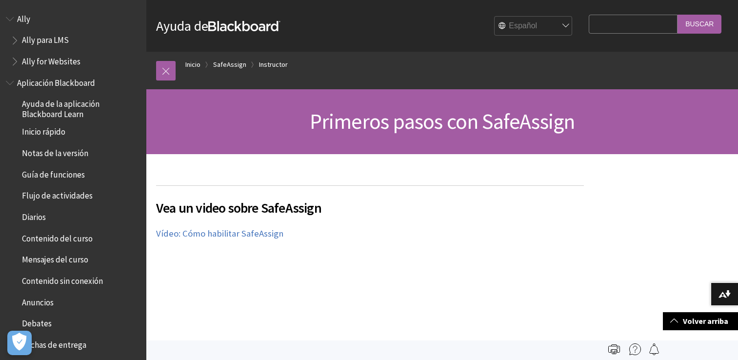 The width and height of the screenshot is (738, 360). What do you see at coordinates (73, 40) in the screenshot?
I see `nav: Book outline for Anthology Ally Help` at bounding box center [73, 40].